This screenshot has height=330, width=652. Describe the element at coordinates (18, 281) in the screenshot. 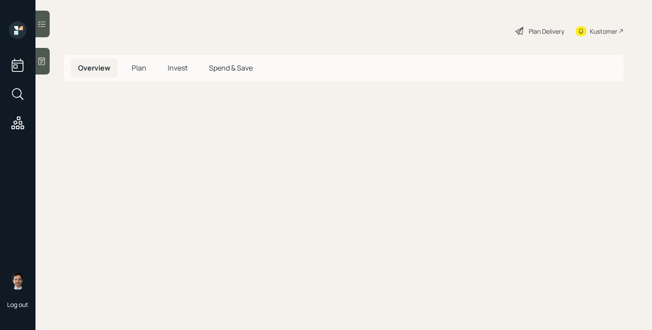

I see `img: jonah-coleman-headshot.png` at that location.